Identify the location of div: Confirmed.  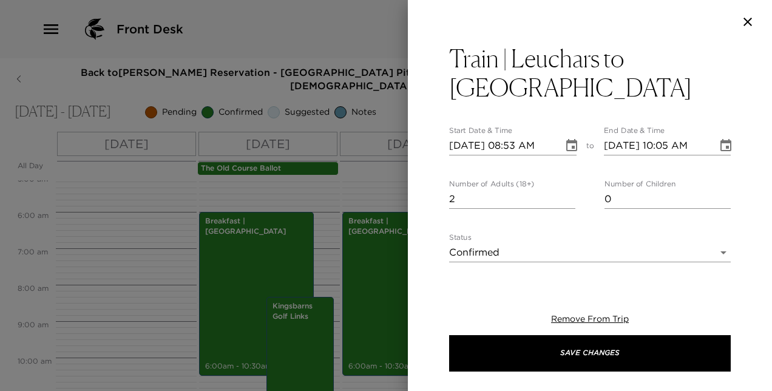
(590, 253).